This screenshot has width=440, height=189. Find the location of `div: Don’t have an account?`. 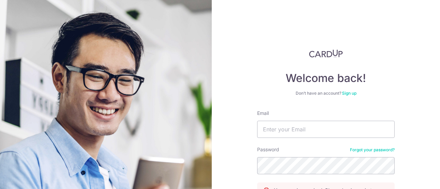

div: Don’t have an account? is located at coordinates (326, 93).